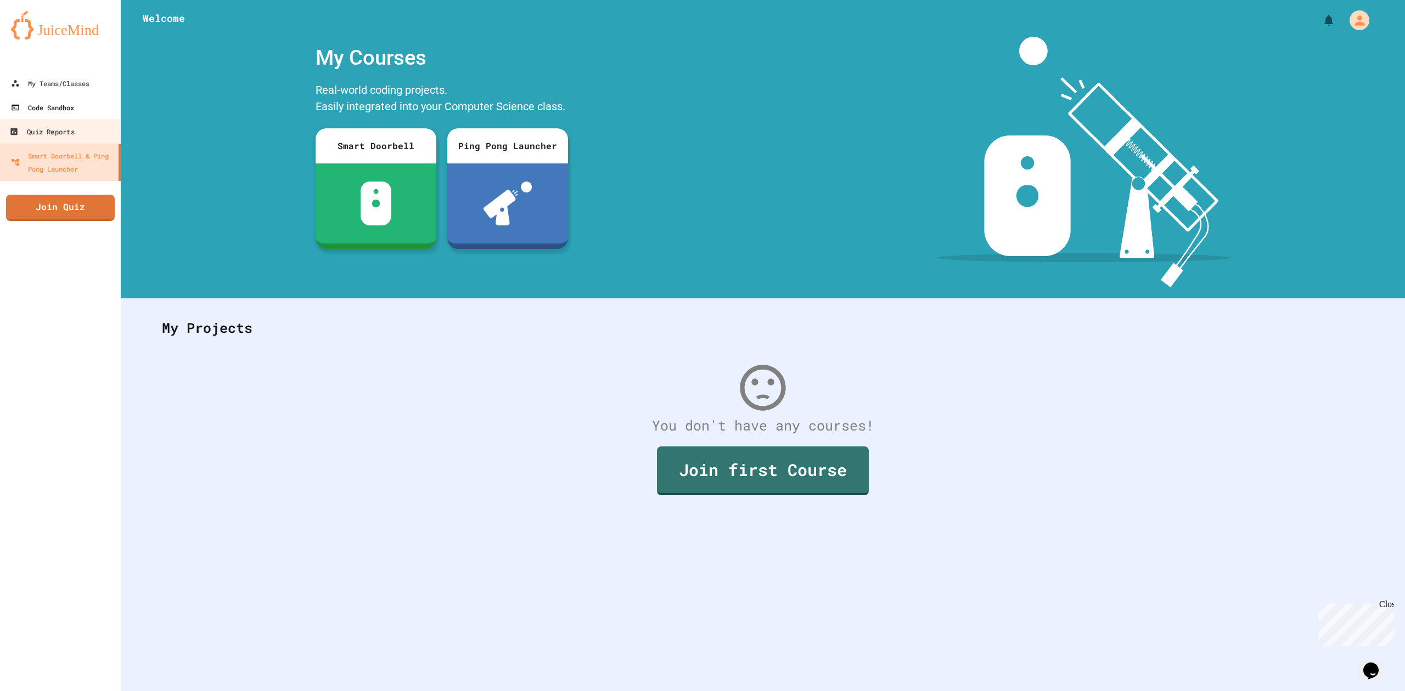 This screenshot has height=691, width=1405. Describe the element at coordinates (1320, 20) in the screenshot. I see `div: My Notifications` at that location.